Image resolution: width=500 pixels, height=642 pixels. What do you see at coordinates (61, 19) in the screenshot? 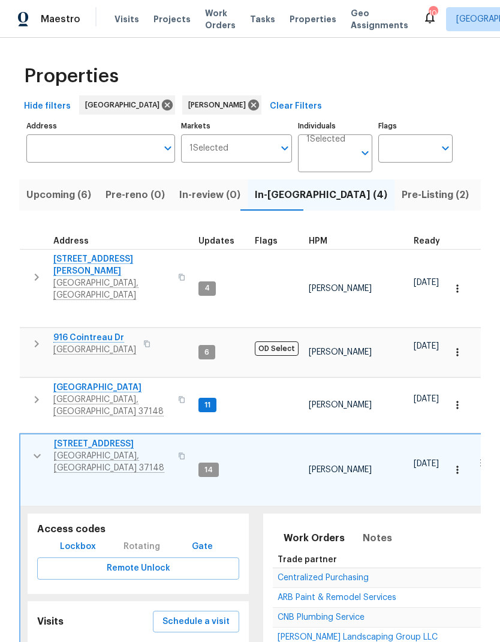
I see `span: Maestro` at bounding box center [61, 19].